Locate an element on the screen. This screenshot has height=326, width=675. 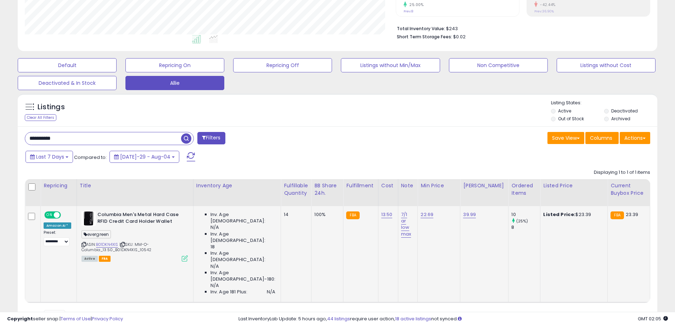
span: 23.39 is located at coordinates (632, 214).